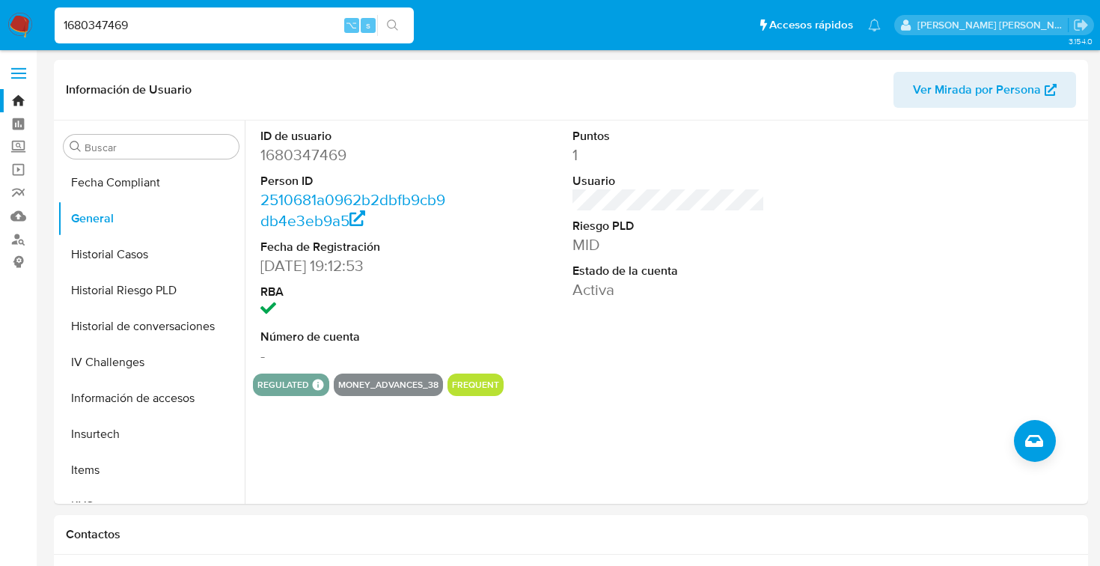 The height and width of the screenshot is (566, 1100). Describe the element at coordinates (1081, 25) in the screenshot. I see `a: Salir` at that location.